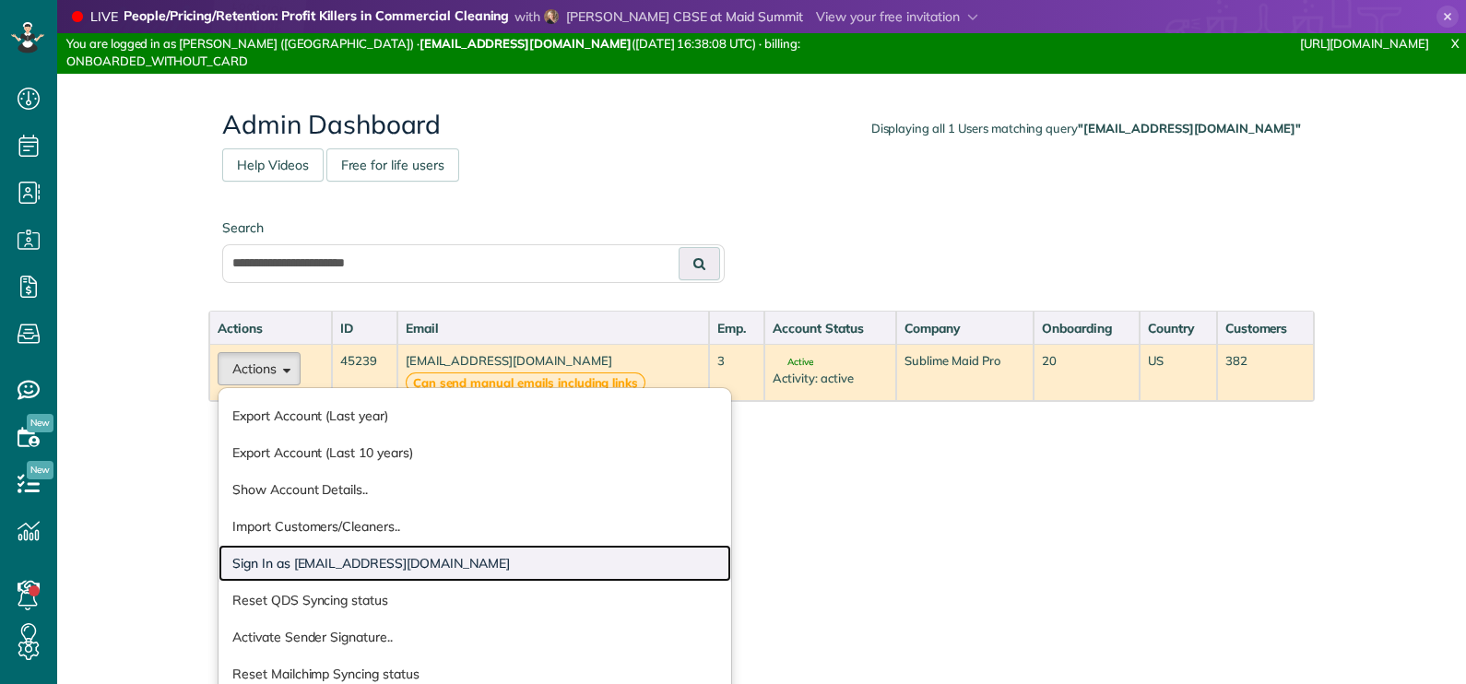 This screenshot has height=684, width=1466. I want to click on div: ID, so click(364, 328).